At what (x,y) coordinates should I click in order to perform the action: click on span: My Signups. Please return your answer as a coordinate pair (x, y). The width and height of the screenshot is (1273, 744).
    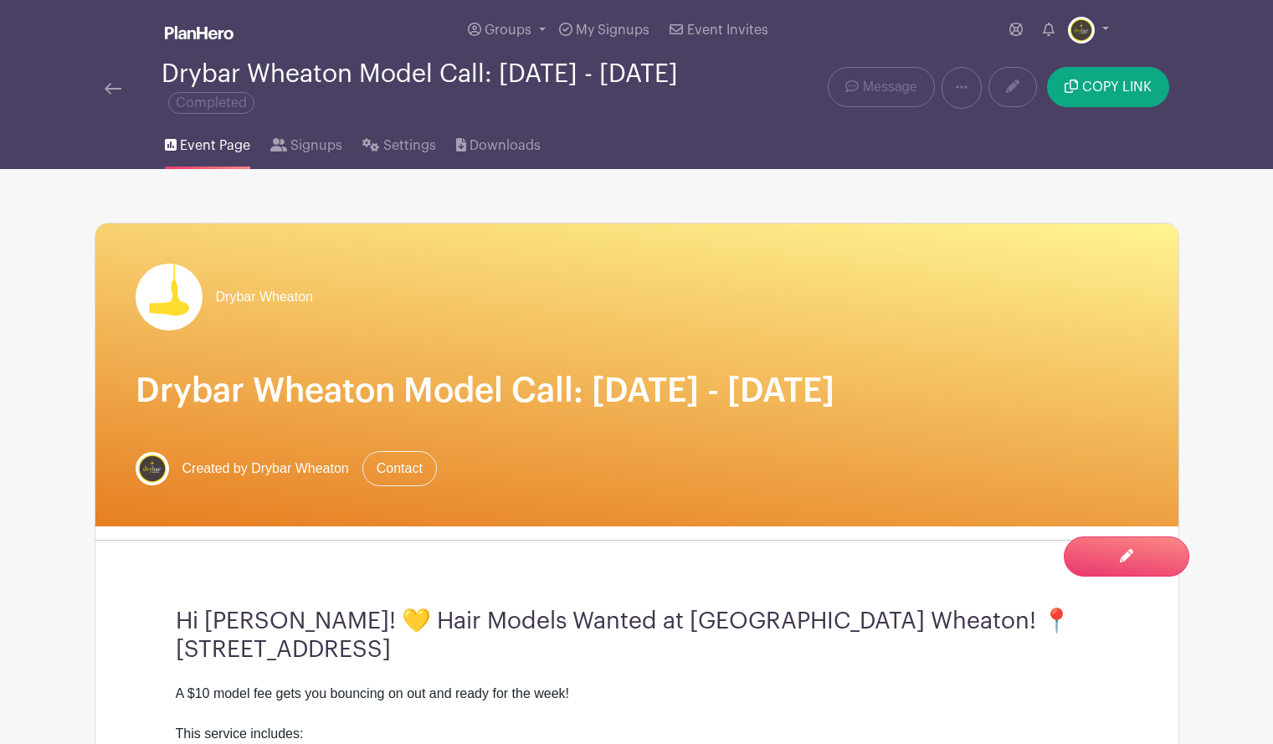
    Looking at the image, I should click on (612, 30).